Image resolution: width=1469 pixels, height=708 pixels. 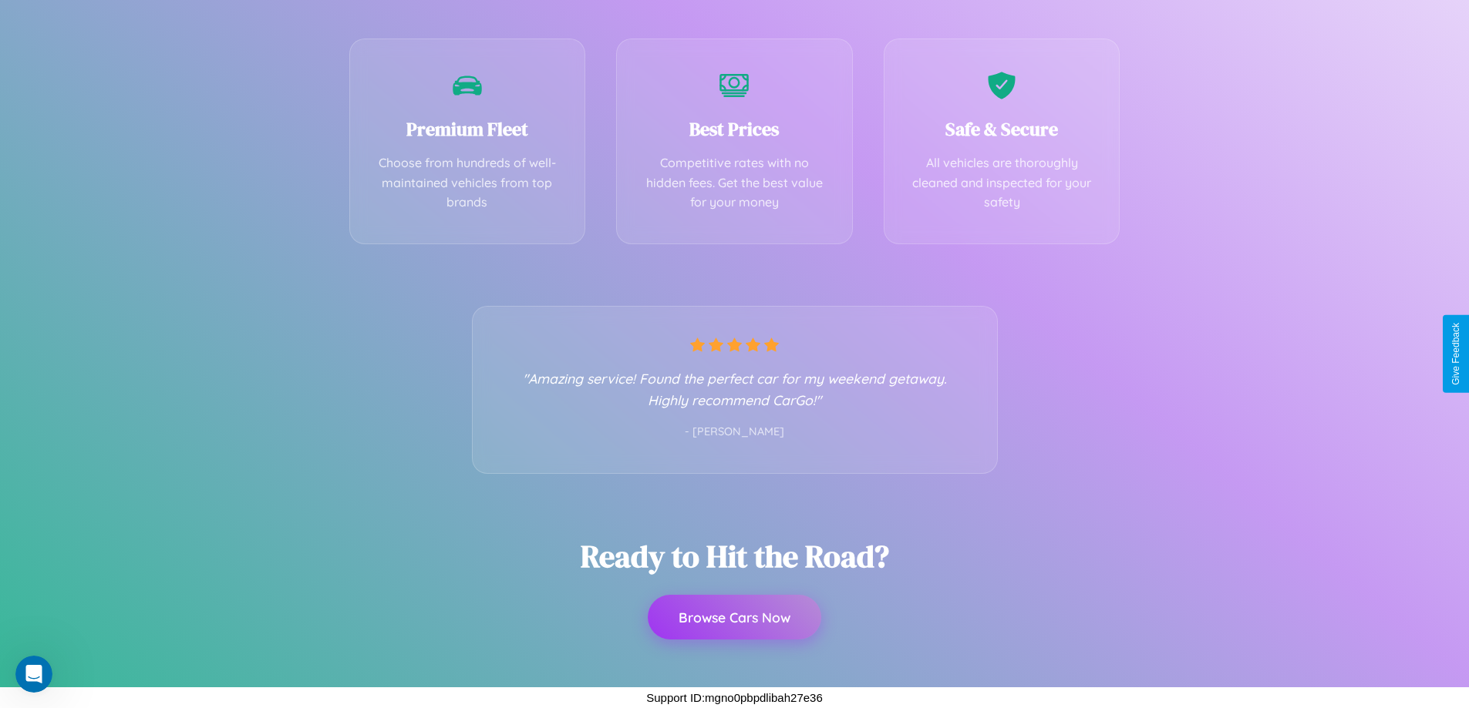 What do you see at coordinates (467, 129) in the screenshot?
I see `h3: Premium Fleet` at bounding box center [467, 129].